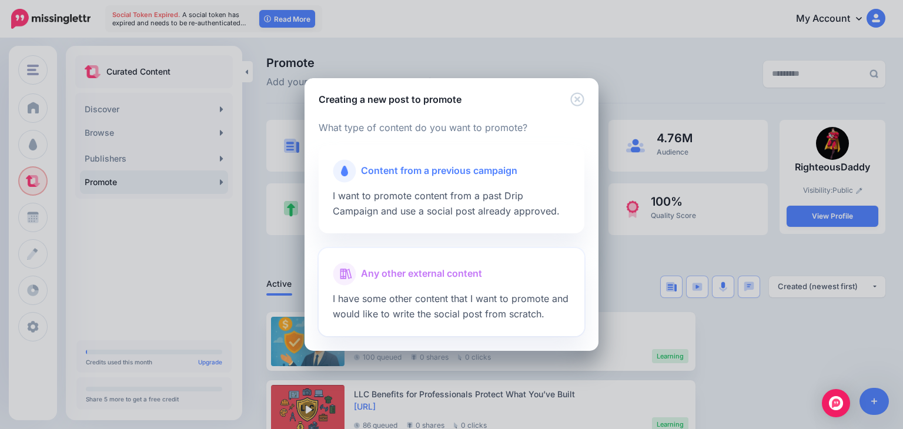  I want to click on span: I have some other content that I want to promote and would like to write the social post from scr..., so click(450, 306).